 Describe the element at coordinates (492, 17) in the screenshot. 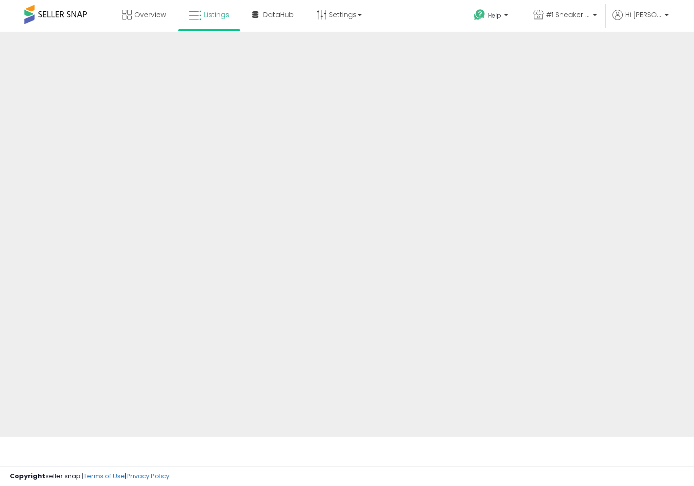

I see `a: Help` at that location.